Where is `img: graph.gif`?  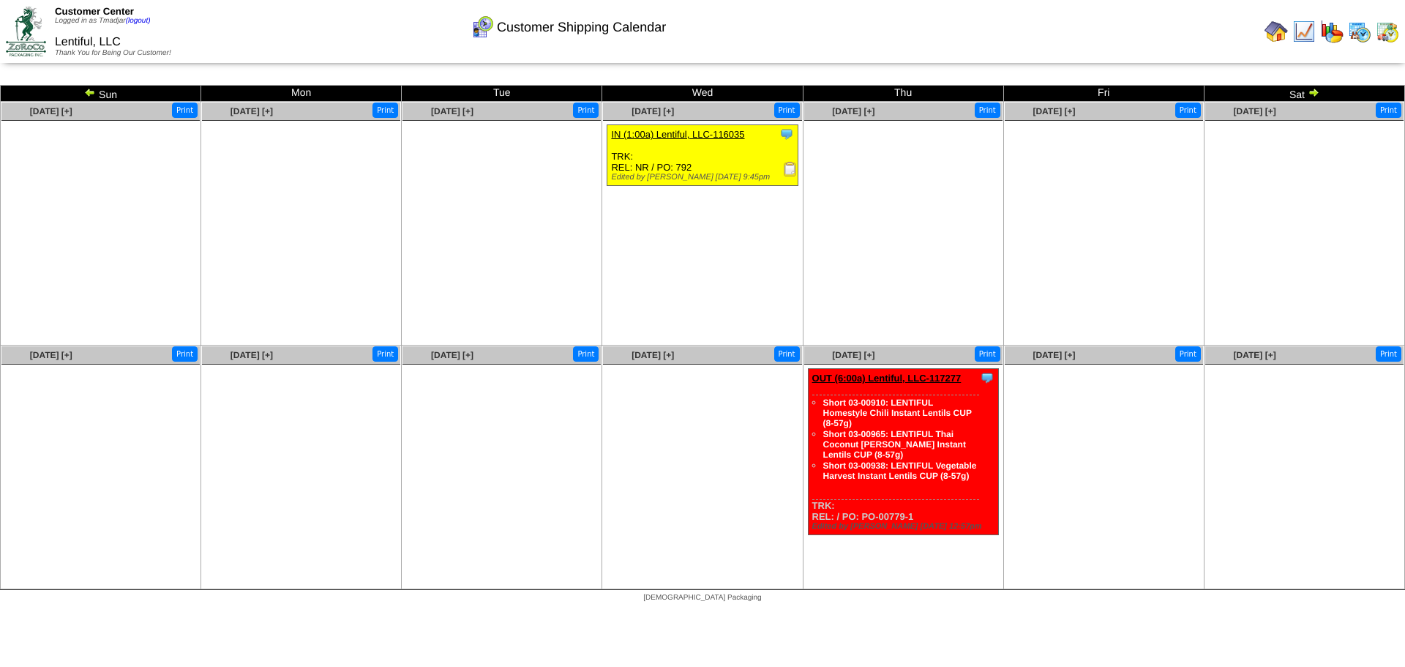
img: graph.gif is located at coordinates (1332, 31).